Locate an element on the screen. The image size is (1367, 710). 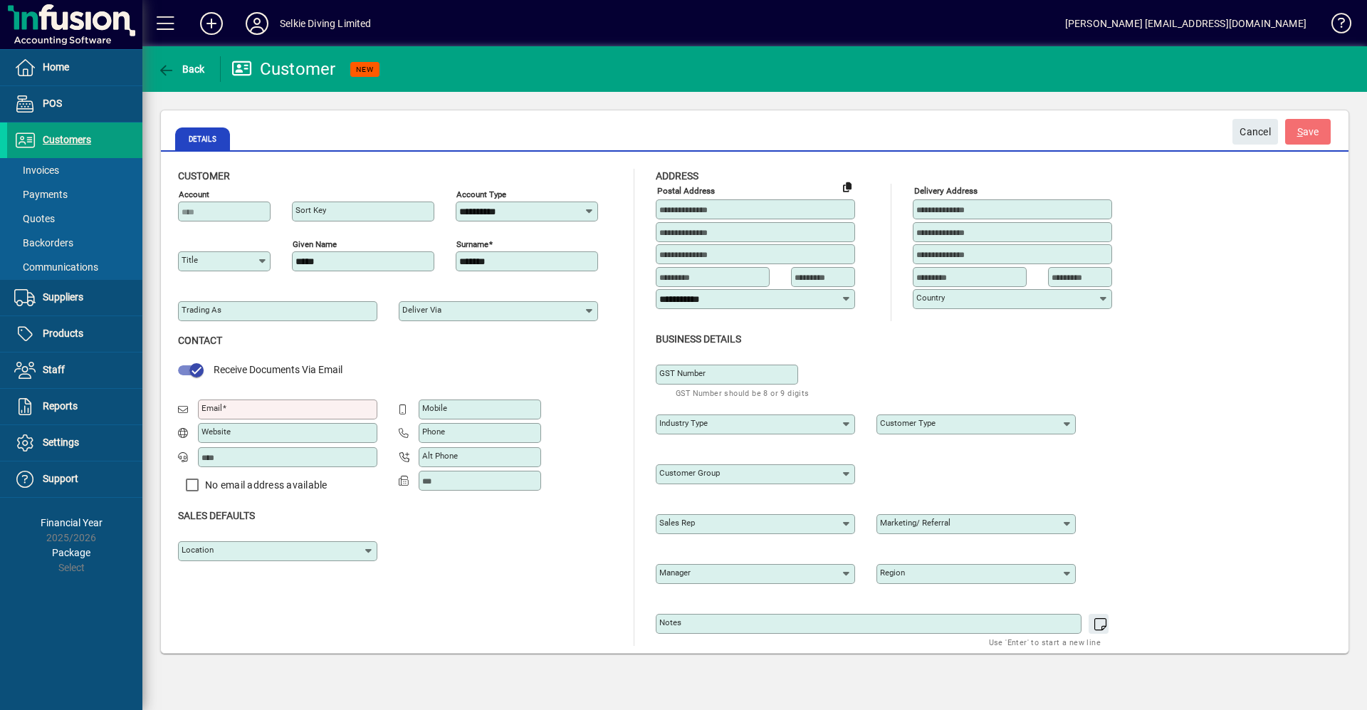
span: Customer is located at coordinates (204, 176).